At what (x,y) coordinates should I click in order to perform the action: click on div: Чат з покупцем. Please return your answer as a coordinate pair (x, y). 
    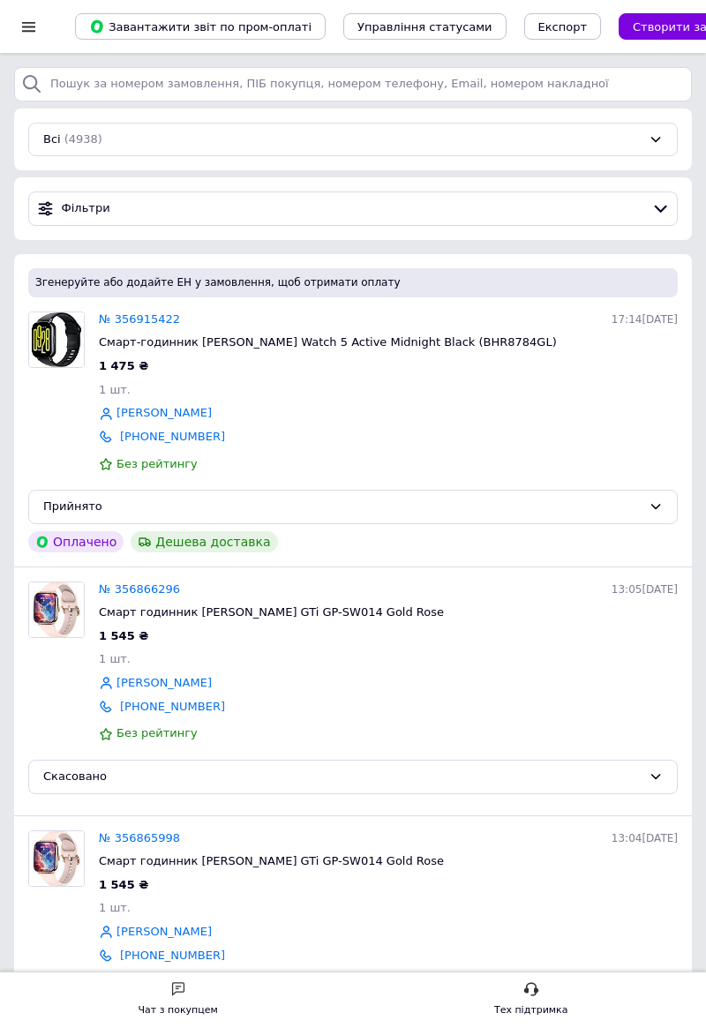
    Looking at the image, I should click on (178, 1011).